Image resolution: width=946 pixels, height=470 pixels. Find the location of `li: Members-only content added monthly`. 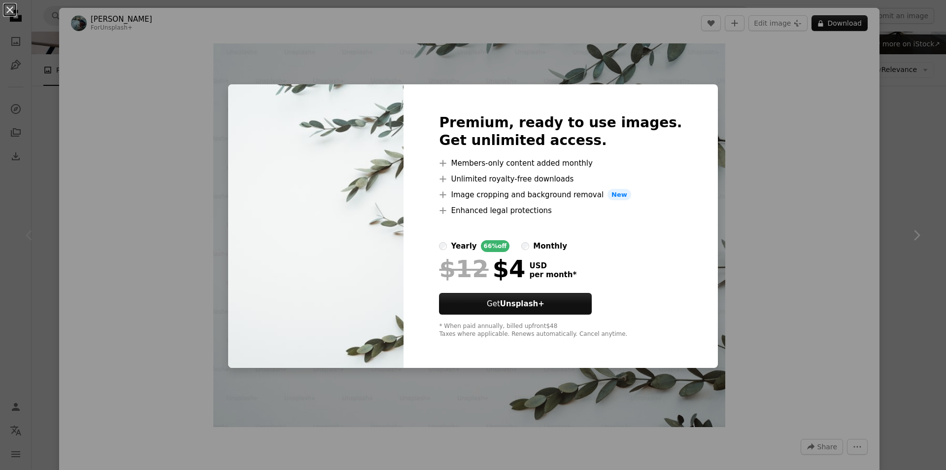

li: Members-only content added monthly is located at coordinates (560, 163).